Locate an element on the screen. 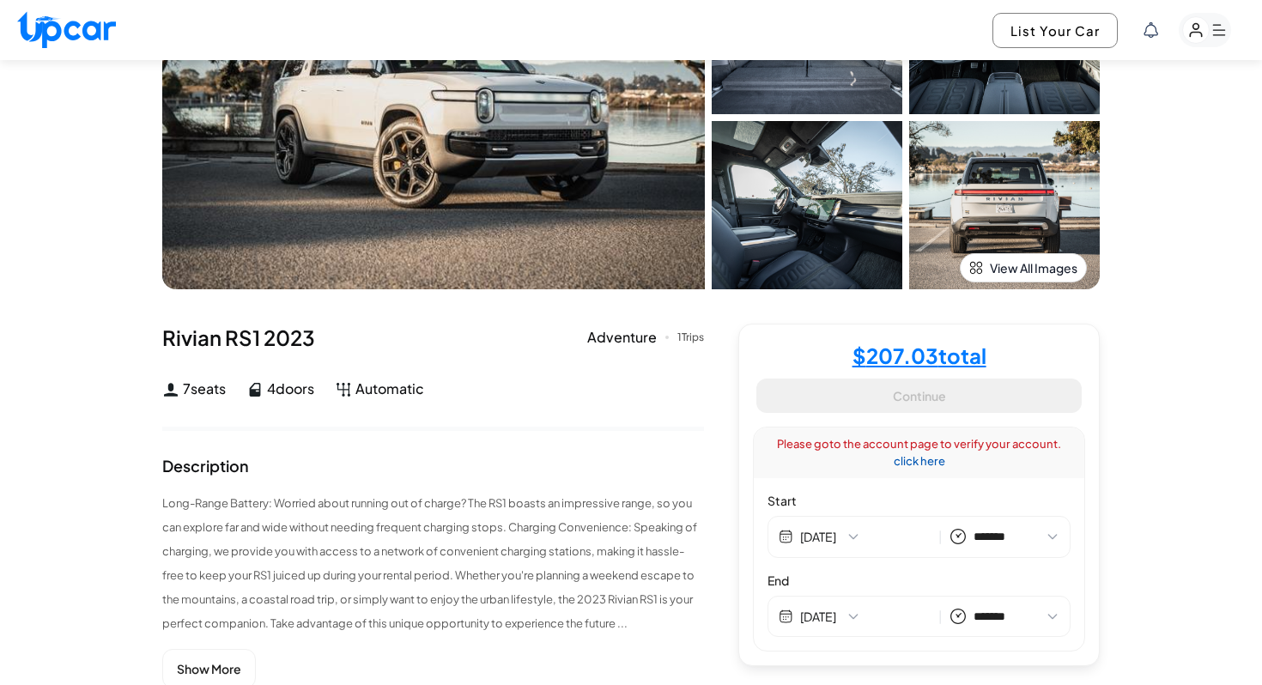  span: 4 doors is located at coordinates (290, 389).